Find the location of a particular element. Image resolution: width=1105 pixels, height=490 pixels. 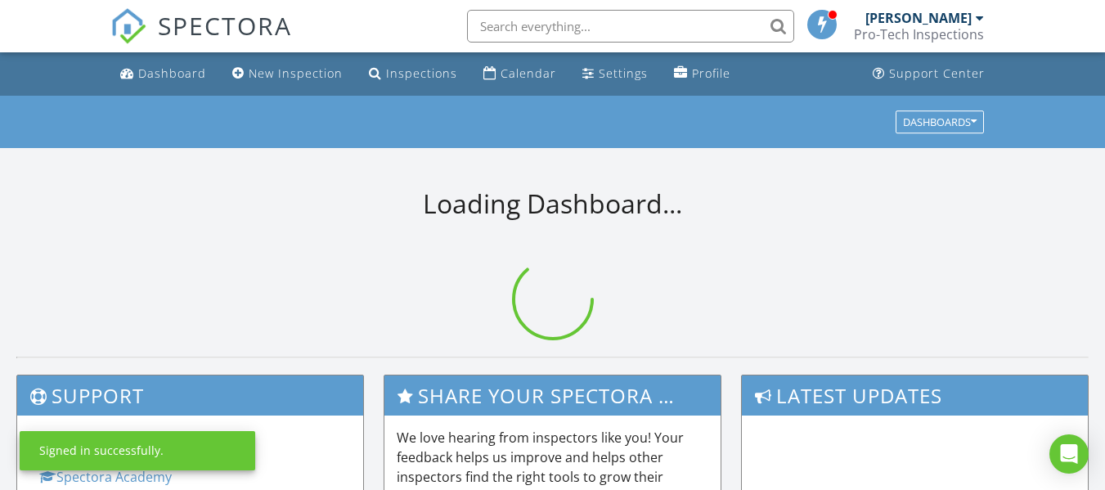

a: Dashboard is located at coordinates (163, 74).